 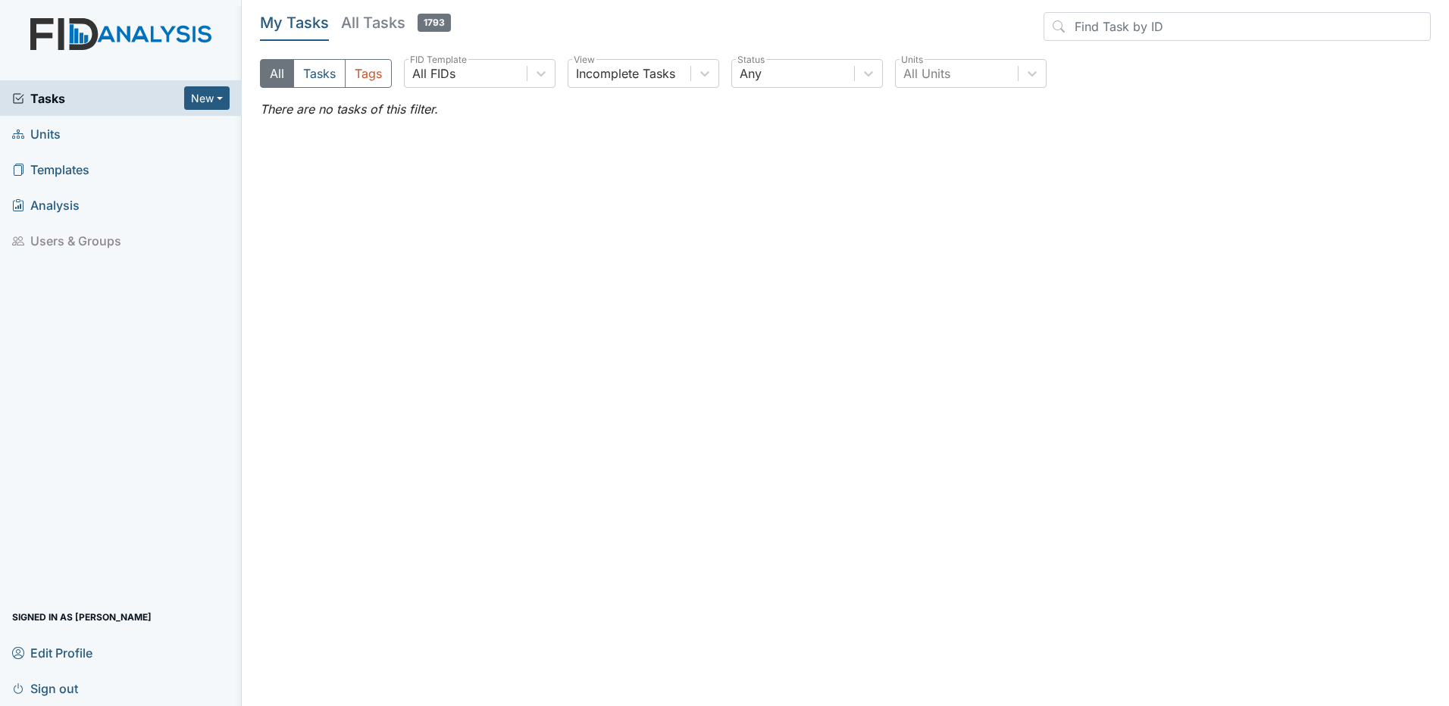 What do you see at coordinates (98, 99) in the screenshot?
I see `span: Tasks` at bounding box center [98, 99].